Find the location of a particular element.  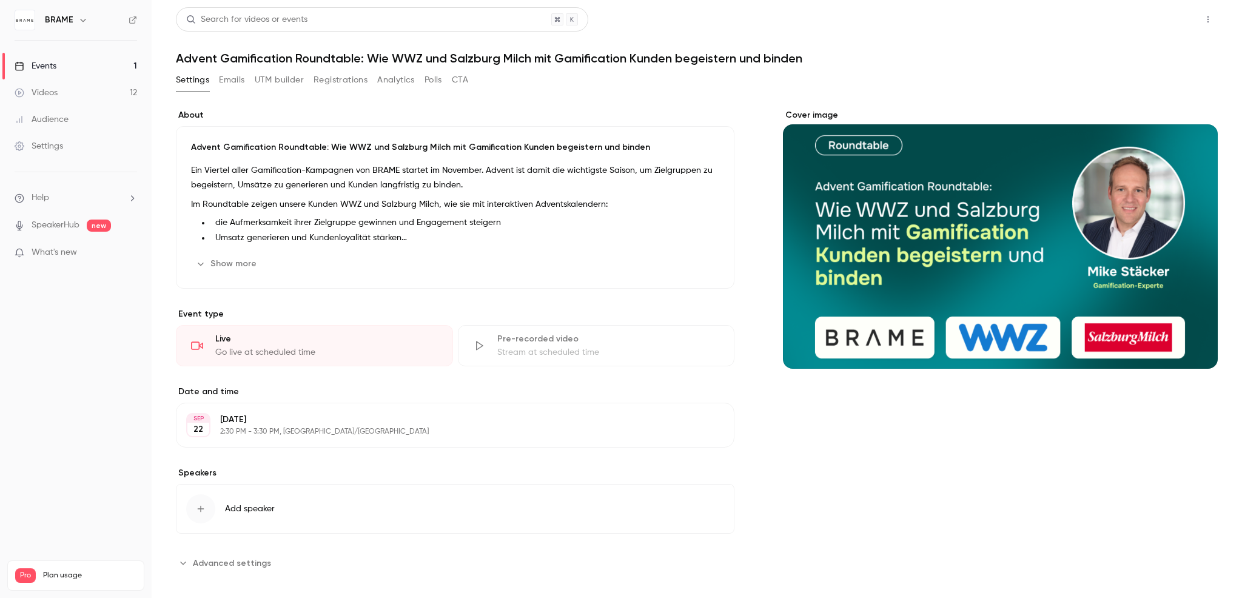

li: die Aufmerksamkeit ihrer Zielgruppe gewinnen und Engagement steigern is located at coordinates (464, 223).